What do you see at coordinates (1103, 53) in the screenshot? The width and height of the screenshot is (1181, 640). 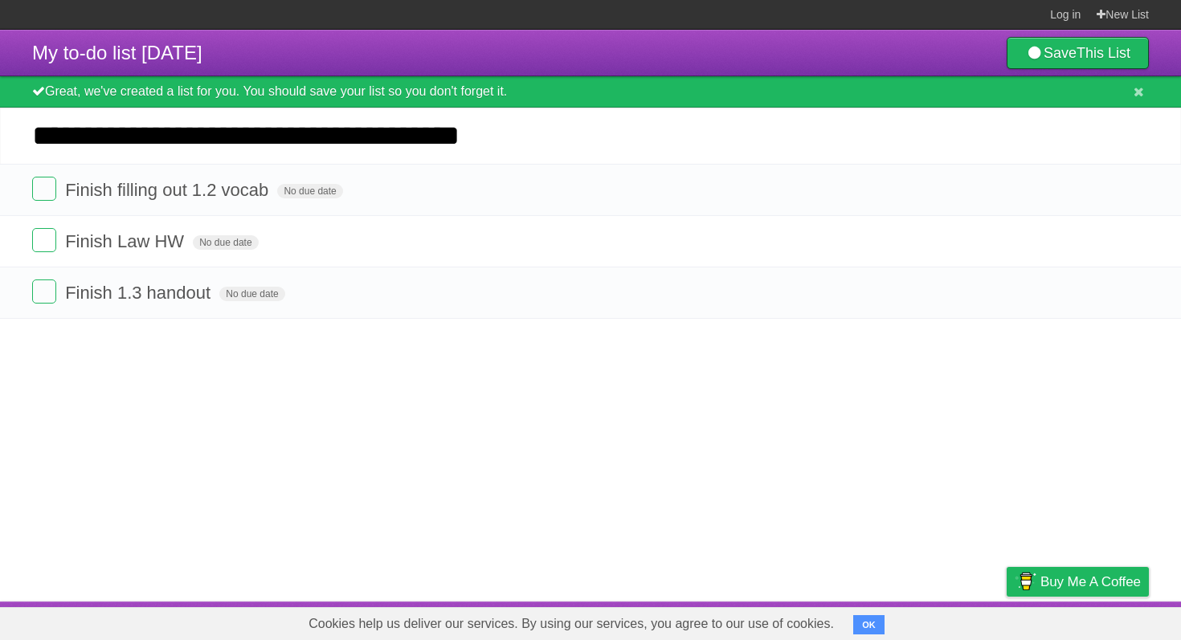 I see `b: This List` at bounding box center [1103, 53].